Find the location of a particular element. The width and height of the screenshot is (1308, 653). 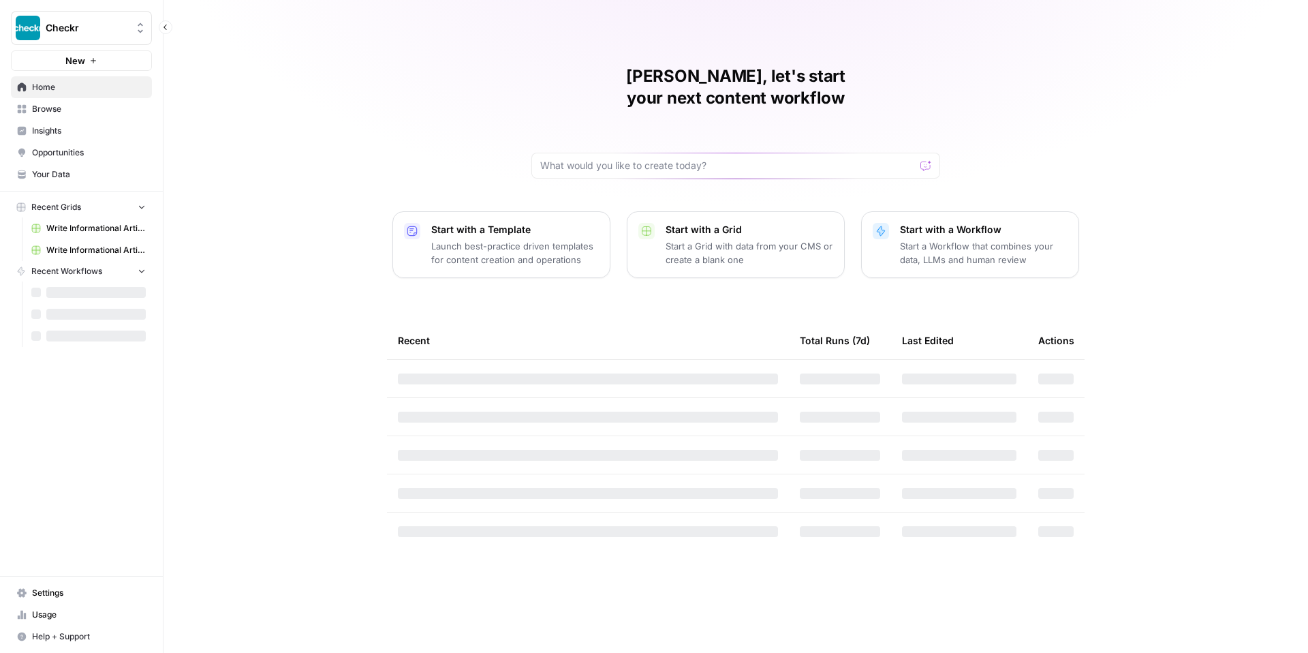

span: Help + Support is located at coordinates (89, 636).